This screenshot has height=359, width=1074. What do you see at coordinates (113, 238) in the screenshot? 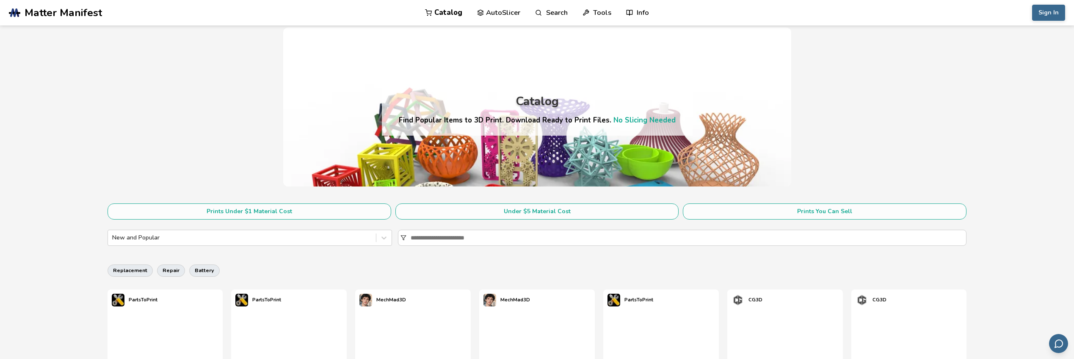
I see `input: New and Popular` at bounding box center [113, 238].